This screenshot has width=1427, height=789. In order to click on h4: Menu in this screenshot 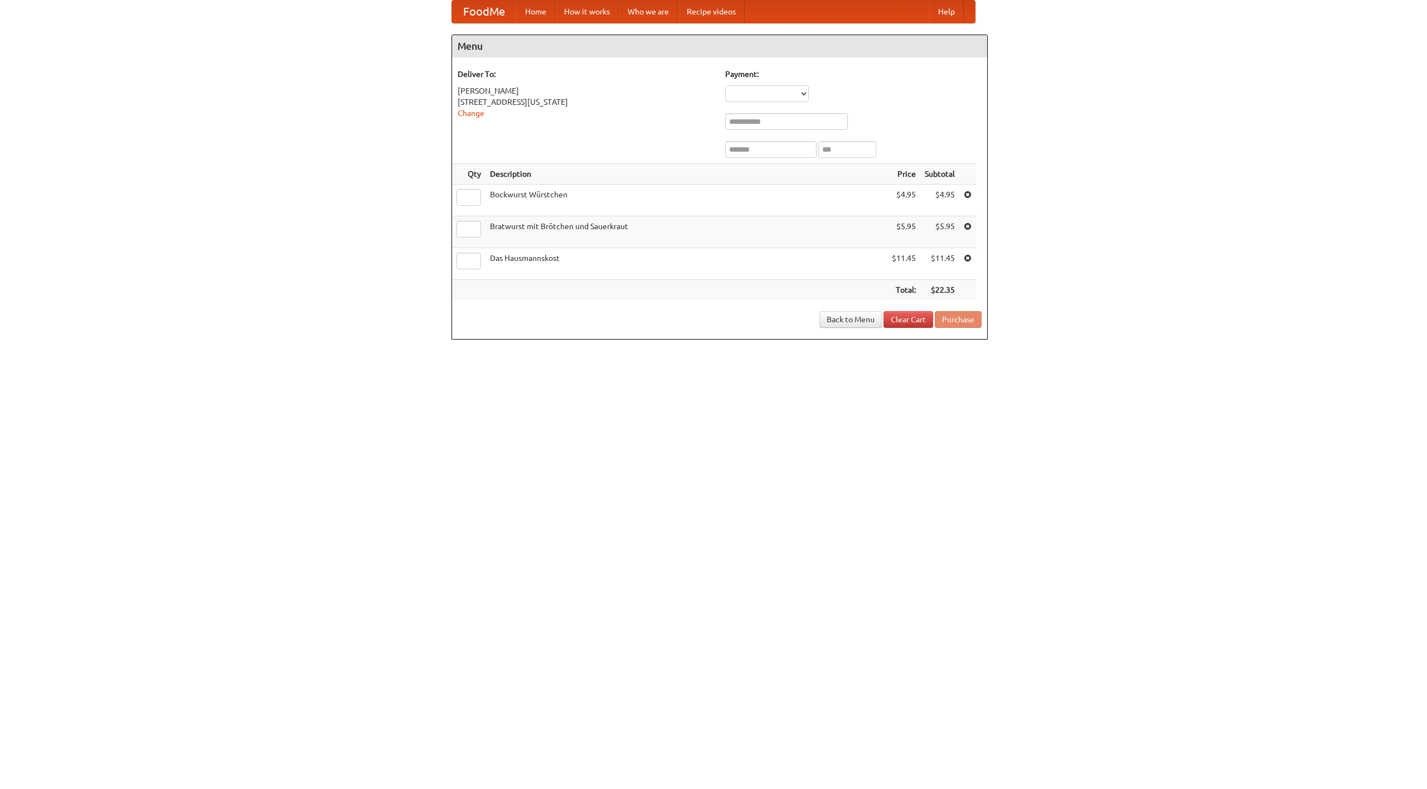, I will do `click(719, 46)`.